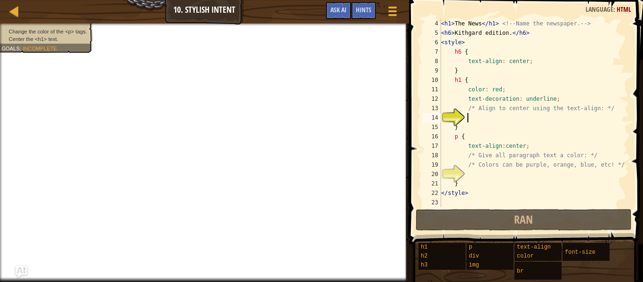 This screenshot has width=643, height=282. Describe the element at coordinates (524, 220) in the screenshot. I see `button: Ran` at that location.